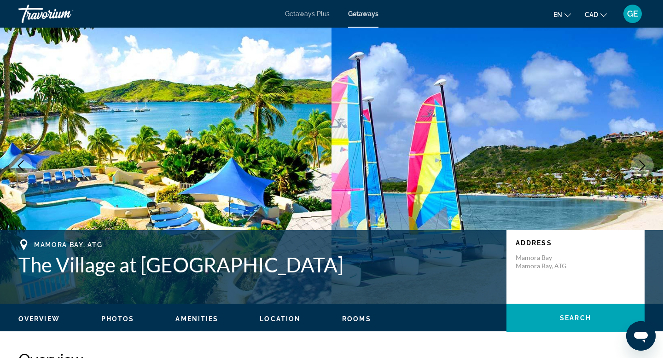  What do you see at coordinates (575, 243) in the screenshot?
I see `p: Address` at bounding box center [575, 243].